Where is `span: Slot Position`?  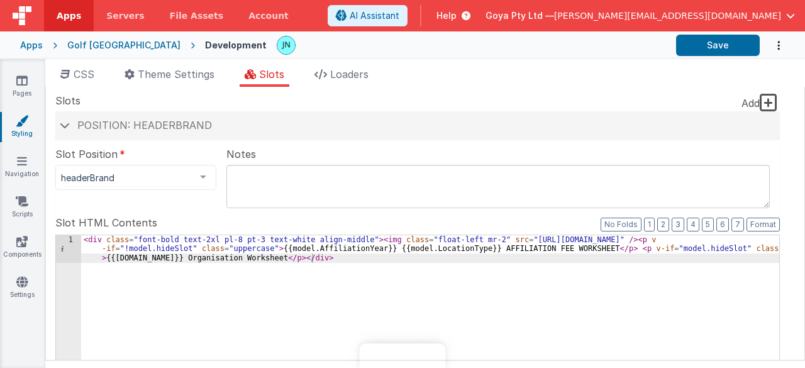
span: Slot Position is located at coordinates (86, 154).